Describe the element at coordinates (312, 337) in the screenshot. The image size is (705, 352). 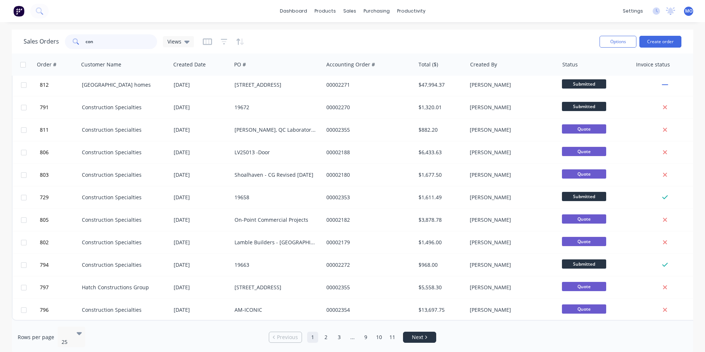
I see `a: Page 1 is your current page` at that location.